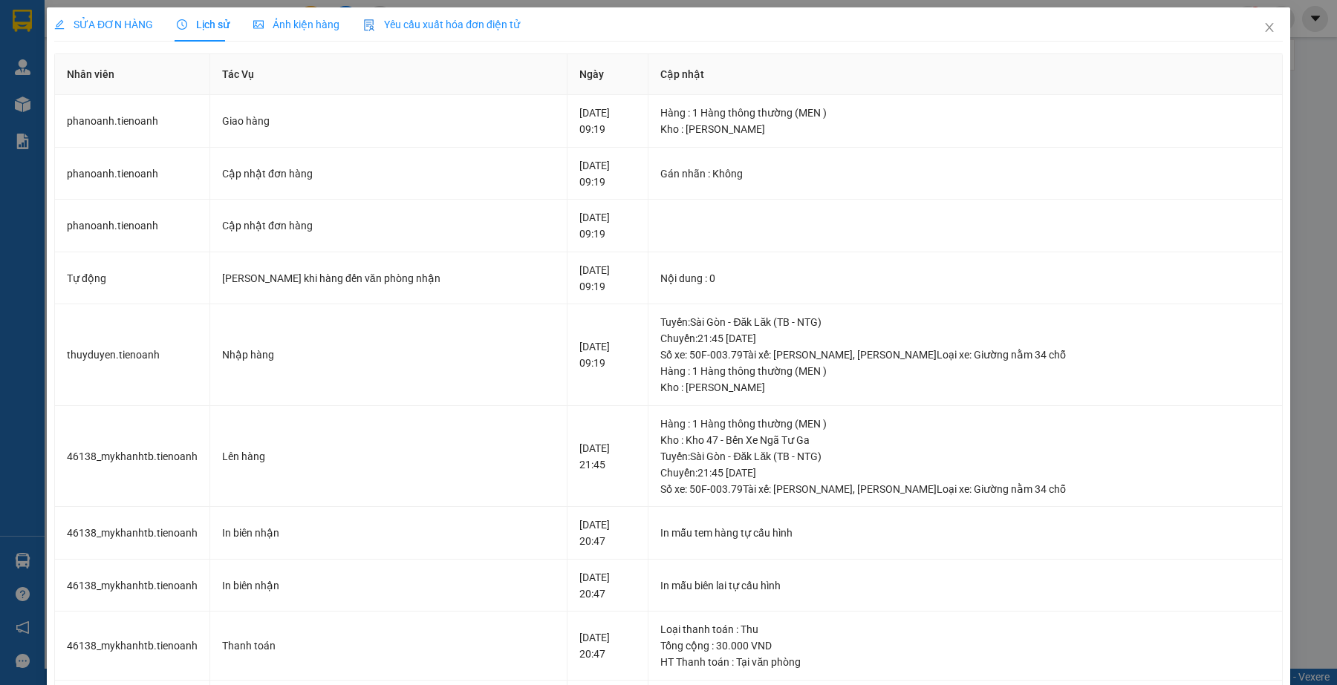  I want to click on span: Lịch sử, so click(203, 25).